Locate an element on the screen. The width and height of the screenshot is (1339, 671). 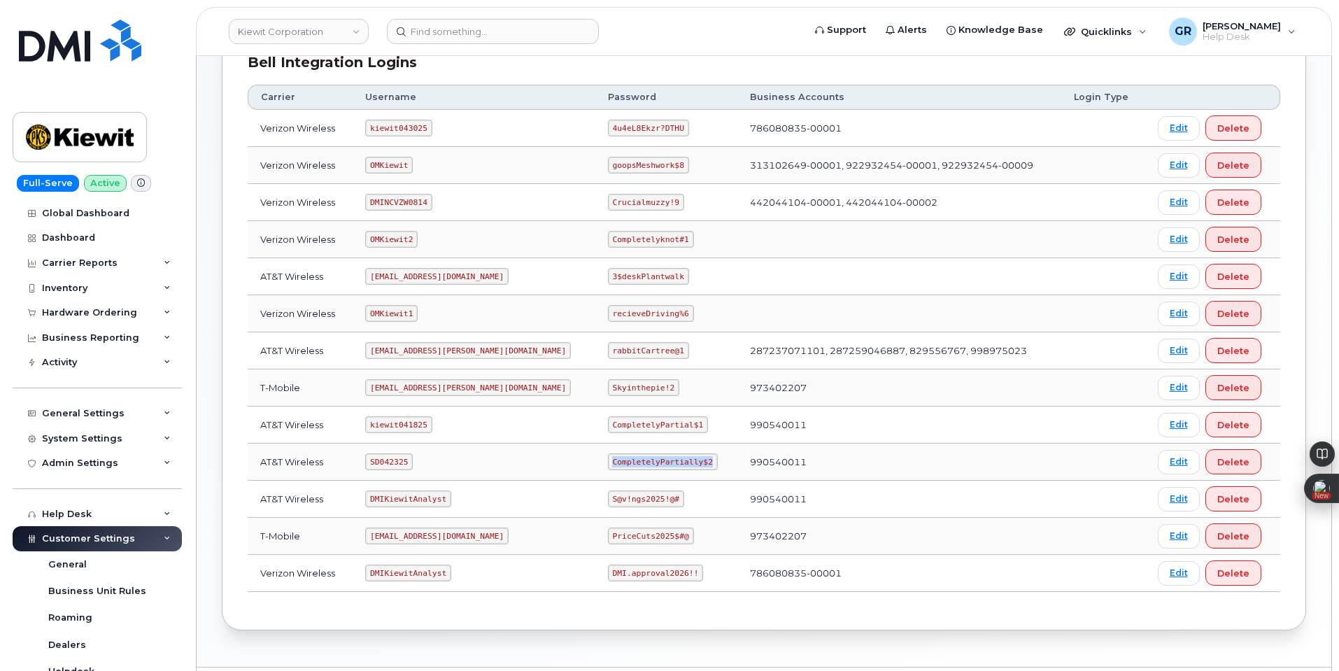
code: CompletelyPartial$1 is located at coordinates (658, 425).